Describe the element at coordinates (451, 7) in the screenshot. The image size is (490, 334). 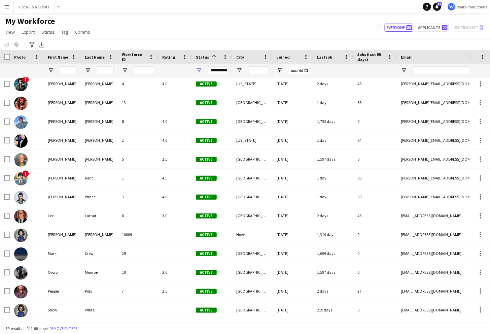
I see `img: Logo` at that location.